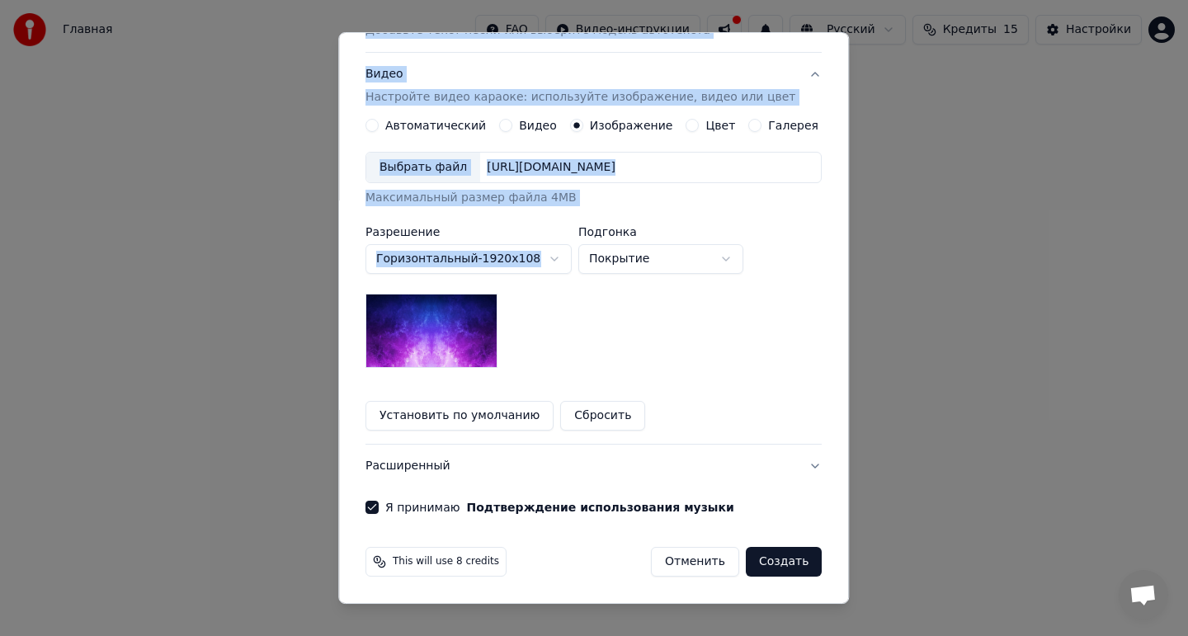 The image size is (1188, 636). What do you see at coordinates (538, 125) in the screenshot?
I see `label: Видео` at bounding box center [538, 125].